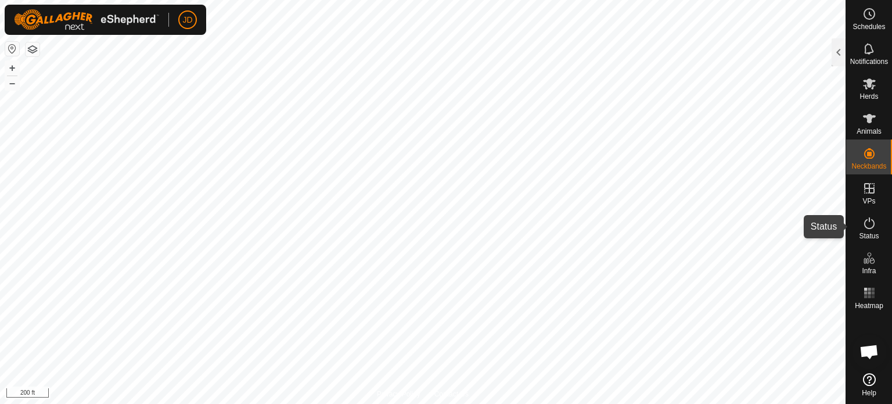  What do you see at coordinates (451, 394) in the screenshot?
I see `a: Contact Us` at bounding box center [451, 394].